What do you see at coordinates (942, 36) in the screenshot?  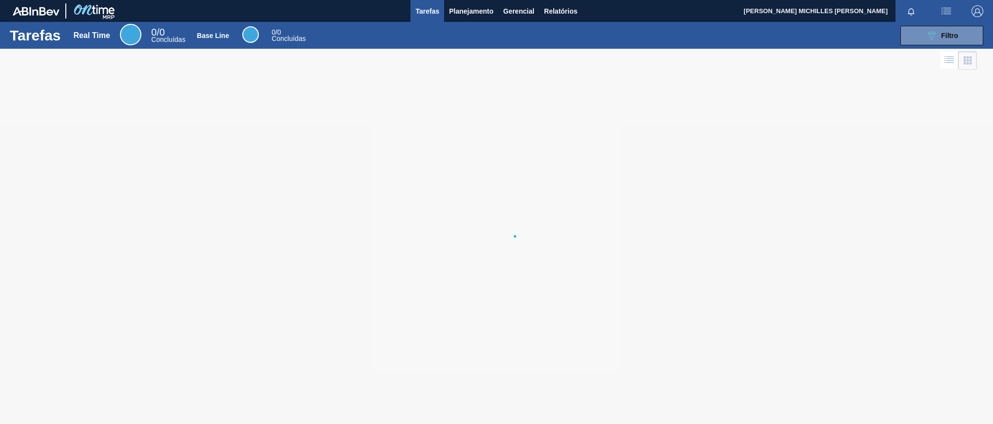 I see `button: Filtro` at bounding box center [942, 36].